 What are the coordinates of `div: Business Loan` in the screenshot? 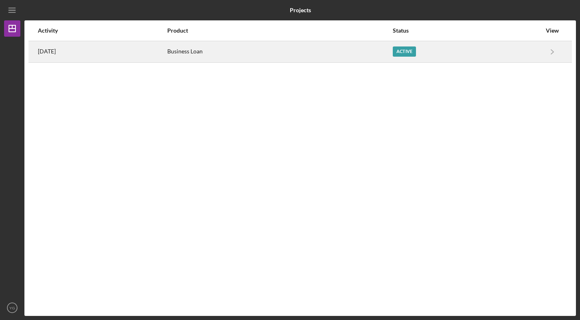 It's located at (280, 52).